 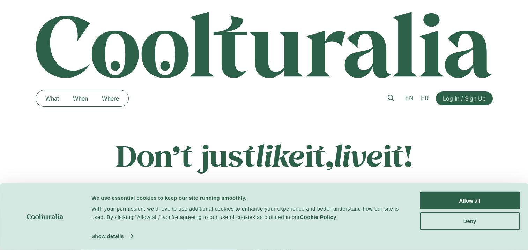 What do you see at coordinates (248, 198) in the screenshot?
I see `div: We use essential cookies to keep our site running smoothly.` at bounding box center [248, 198].